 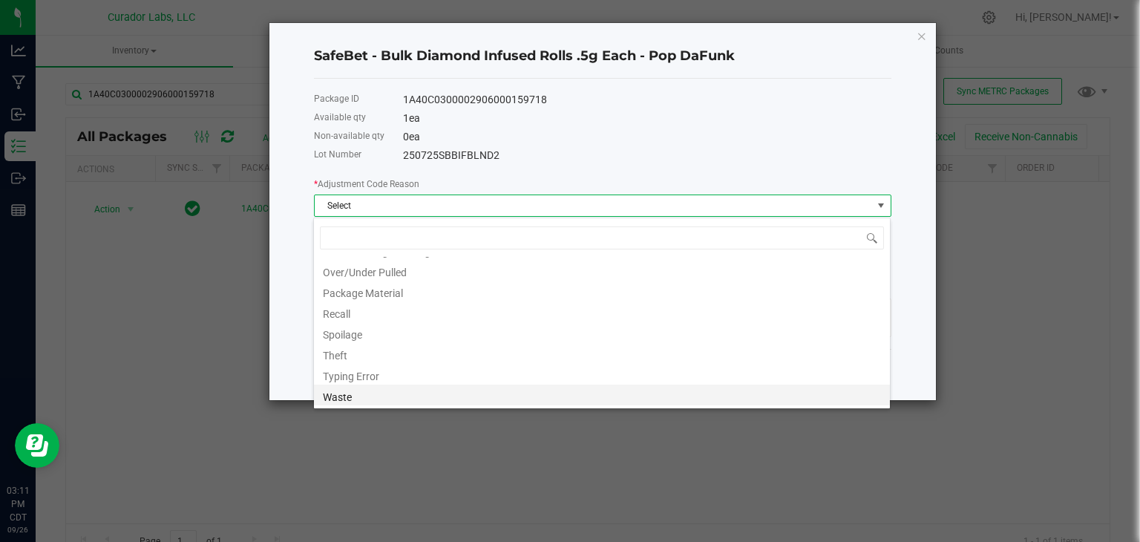 What do you see at coordinates (647, 137) in the screenshot?
I see `div: 0` at bounding box center [647, 137].